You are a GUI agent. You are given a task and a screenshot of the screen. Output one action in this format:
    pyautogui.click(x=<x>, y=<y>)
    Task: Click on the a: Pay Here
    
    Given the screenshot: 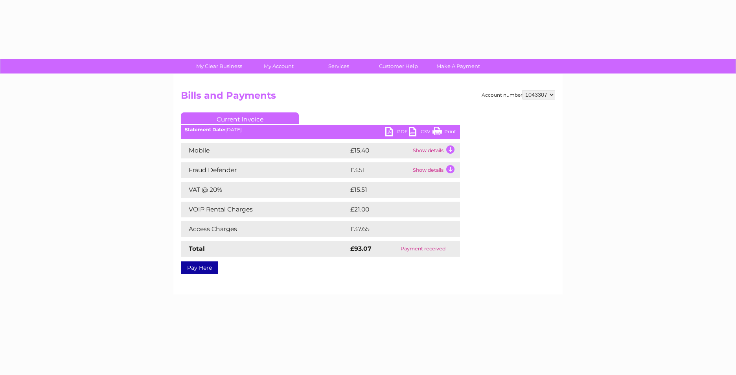 What is the action you would take?
    pyautogui.click(x=199, y=268)
    